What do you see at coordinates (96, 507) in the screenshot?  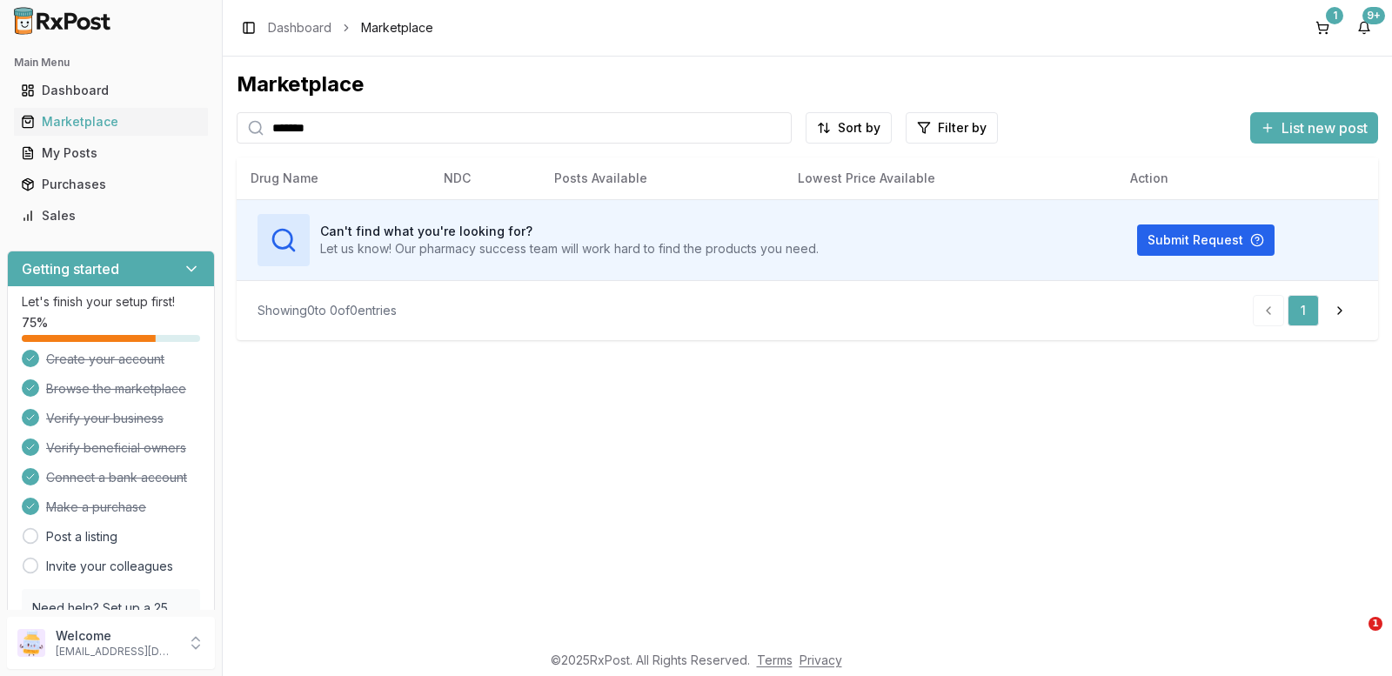 I see `span: Make a purchase` at bounding box center [96, 507].